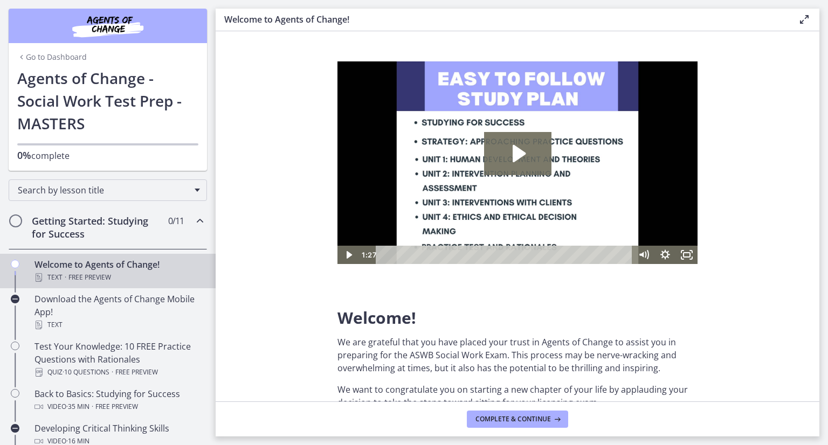 This screenshot has height=445, width=828. What do you see at coordinates (119, 407) in the screenshot?
I see `div: Video` at bounding box center [119, 407].